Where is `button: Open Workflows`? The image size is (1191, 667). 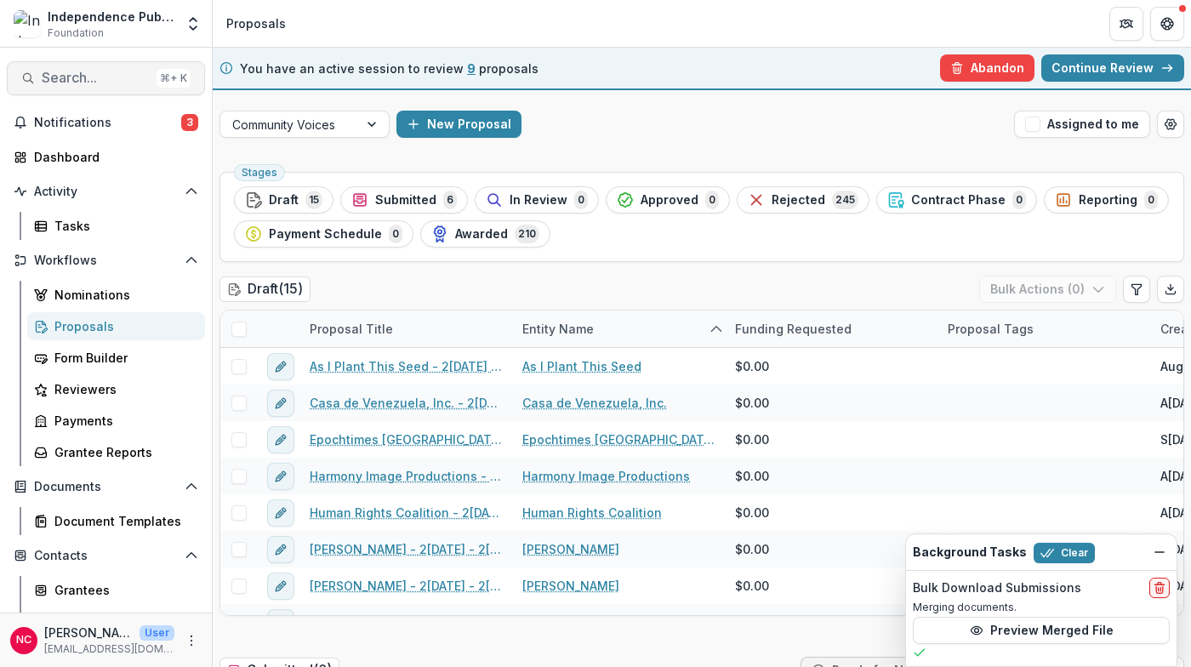
button: Open Workflows is located at coordinates (105, 260).